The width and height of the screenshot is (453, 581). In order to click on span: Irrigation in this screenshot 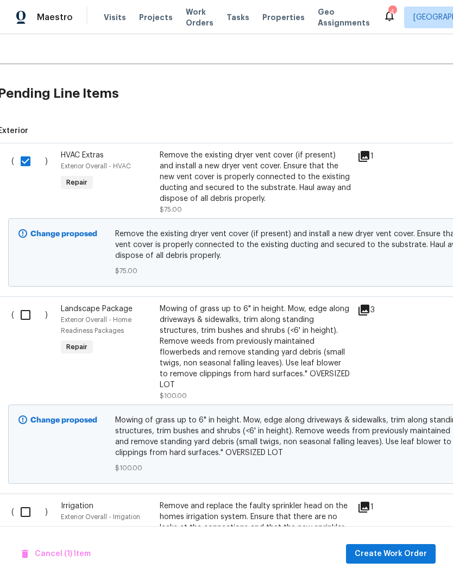, I will do `click(77, 506)`.